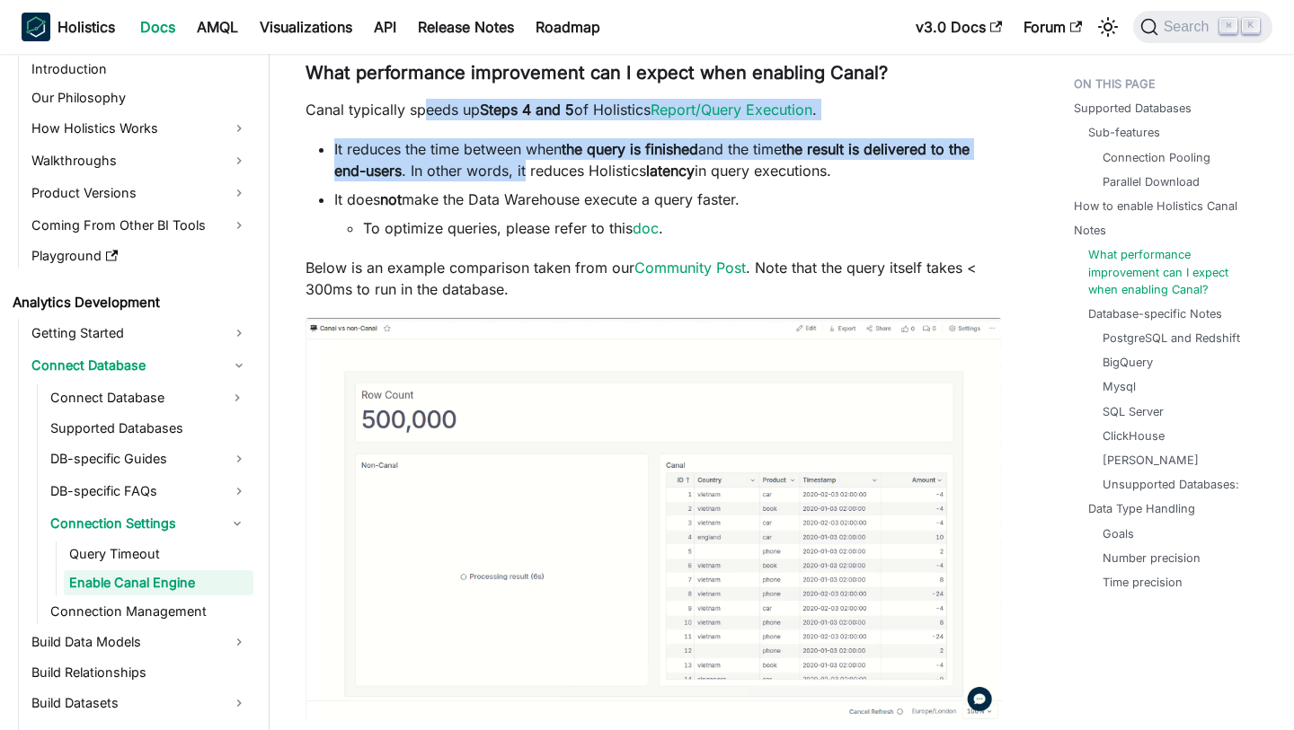 The width and height of the screenshot is (1294, 730). Describe the element at coordinates (237, 524) in the screenshot. I see `button: Collapse sidebar category 'Connection Settings'` at that location.